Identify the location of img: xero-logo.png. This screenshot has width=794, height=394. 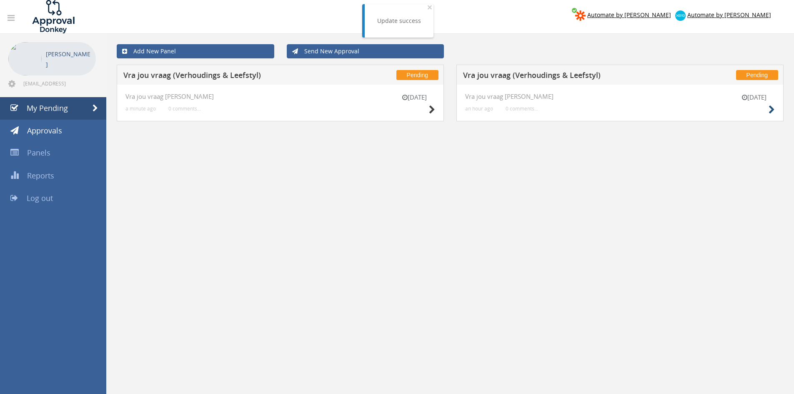
(681, 15).